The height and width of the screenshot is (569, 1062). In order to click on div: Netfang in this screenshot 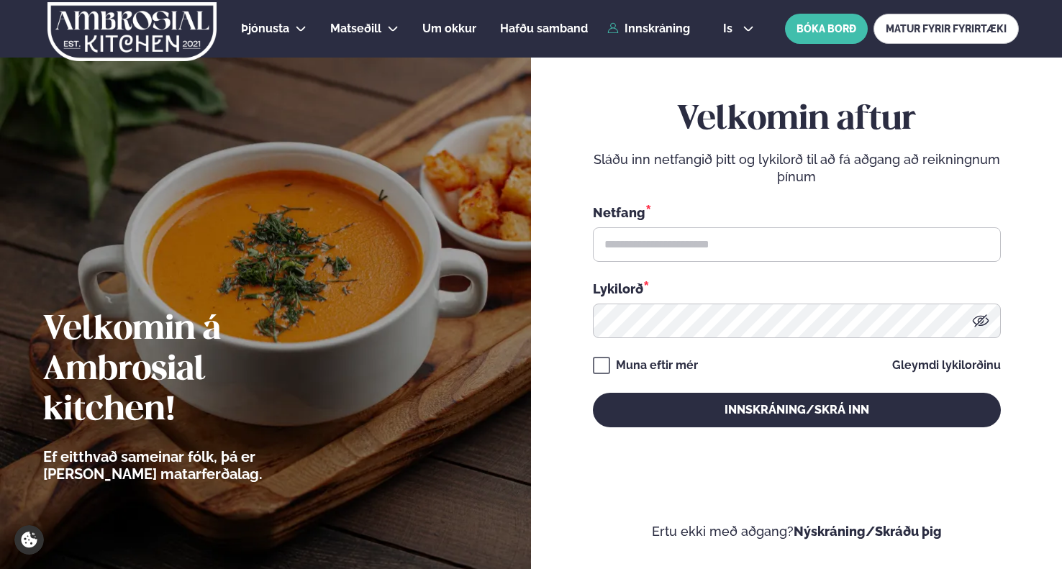, I will do `click(796, 212)`.